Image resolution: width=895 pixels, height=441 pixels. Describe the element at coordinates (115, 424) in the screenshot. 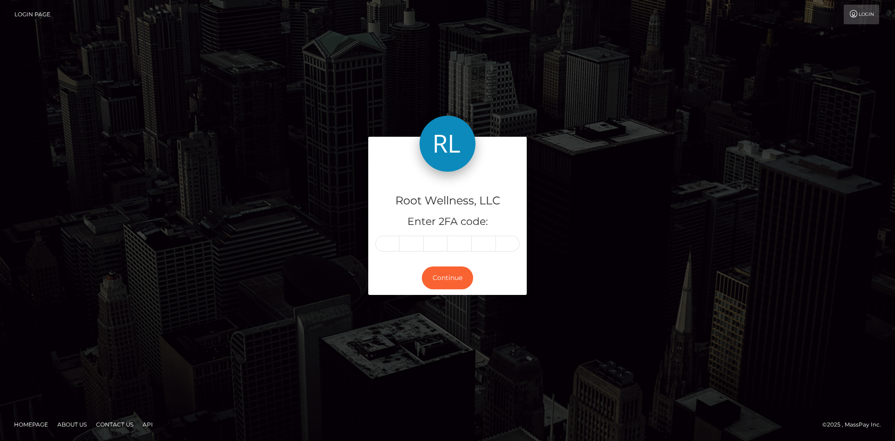

I see `a: Contact Us` at that location.